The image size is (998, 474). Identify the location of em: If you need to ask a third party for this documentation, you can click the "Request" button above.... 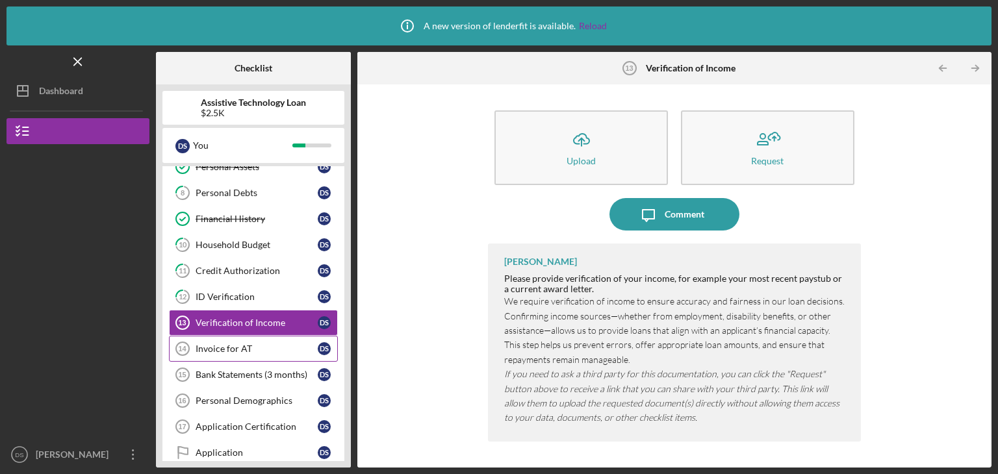
(672, 396).